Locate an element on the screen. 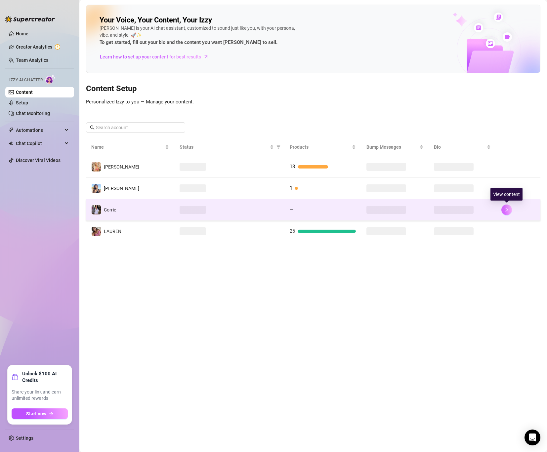 The image size is (547, 452). span: Start now is located at coordinates (36, 414).